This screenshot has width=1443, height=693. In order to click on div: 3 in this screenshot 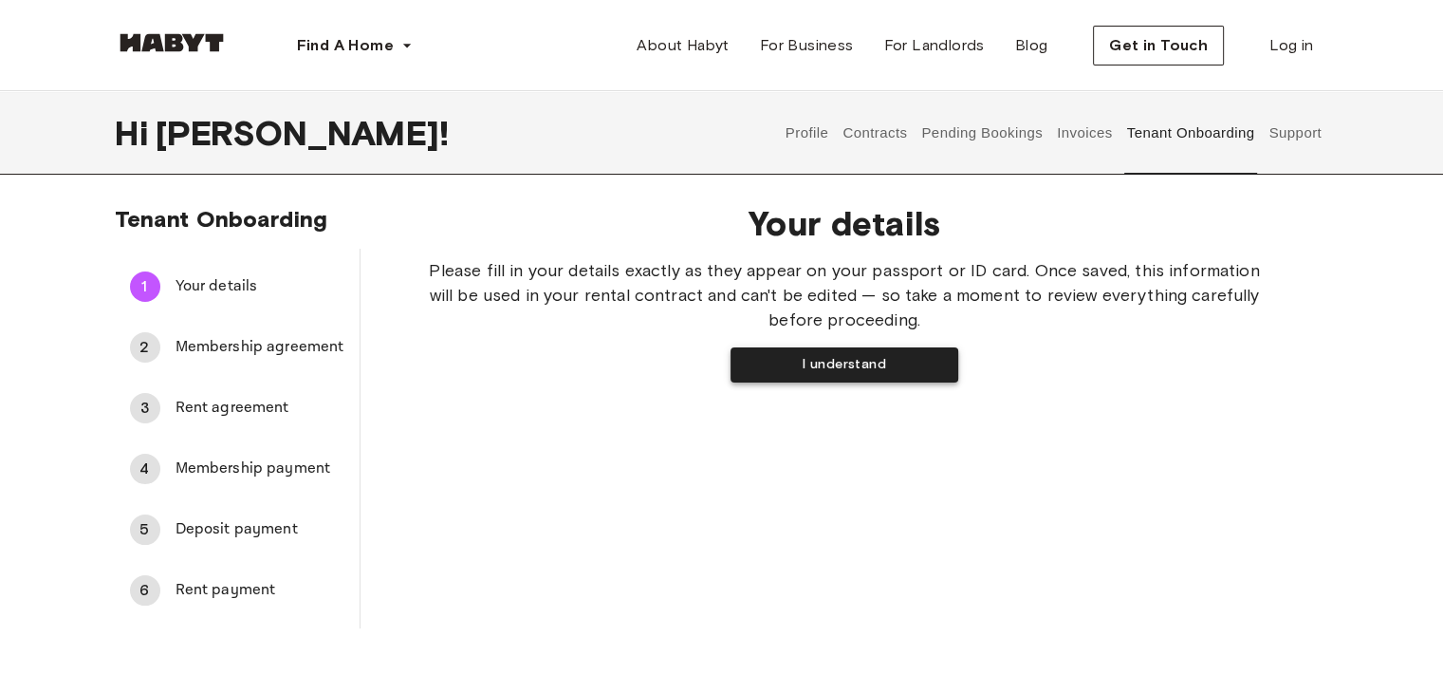, I will do `click(145, 408)`.